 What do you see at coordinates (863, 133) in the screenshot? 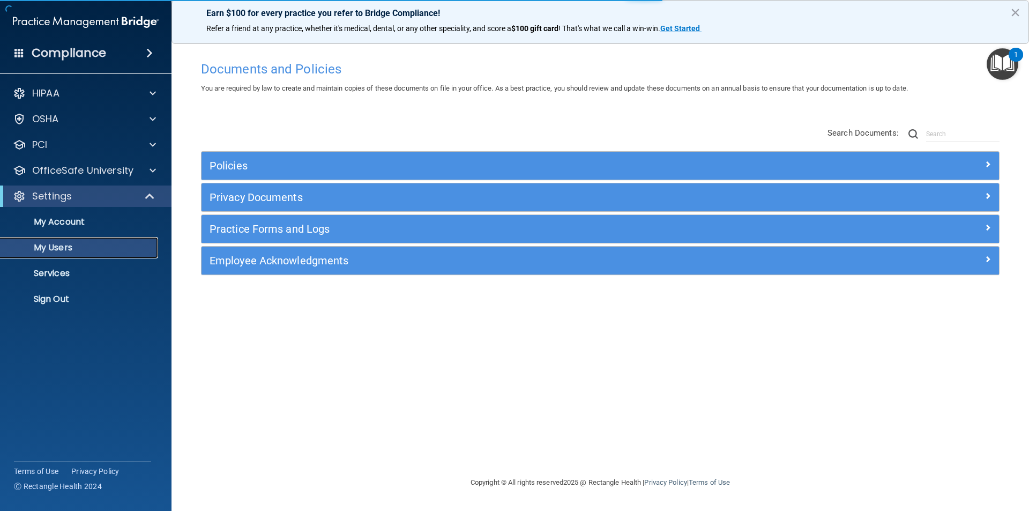
I see `span: Search Documents:` at bounding box center [863, 133].